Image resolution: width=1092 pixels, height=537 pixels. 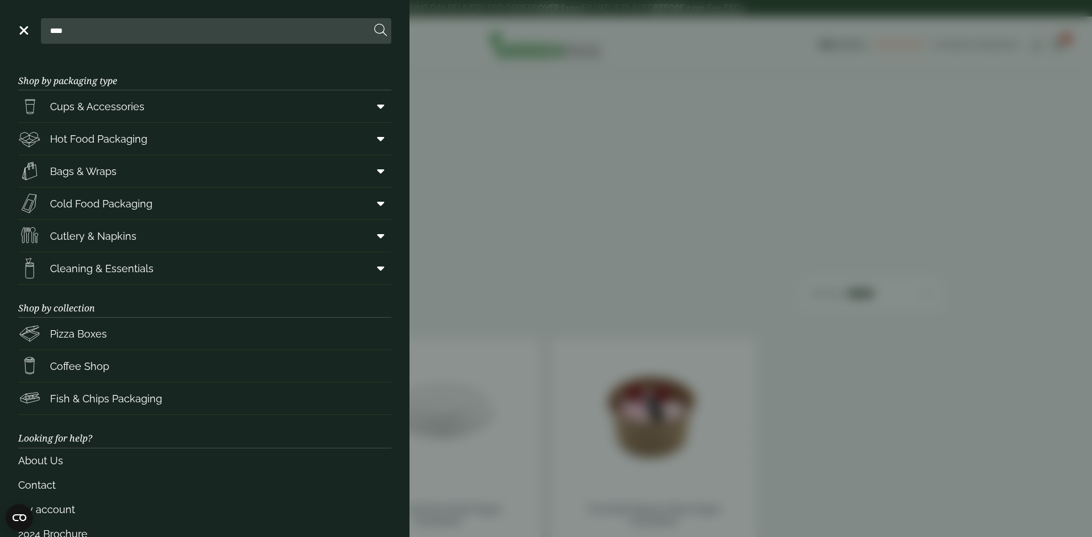 What do you see at coordinates (205, 432) in the screenshot?
I see `h3: Looking for help?` at bounding box center [205, 432].